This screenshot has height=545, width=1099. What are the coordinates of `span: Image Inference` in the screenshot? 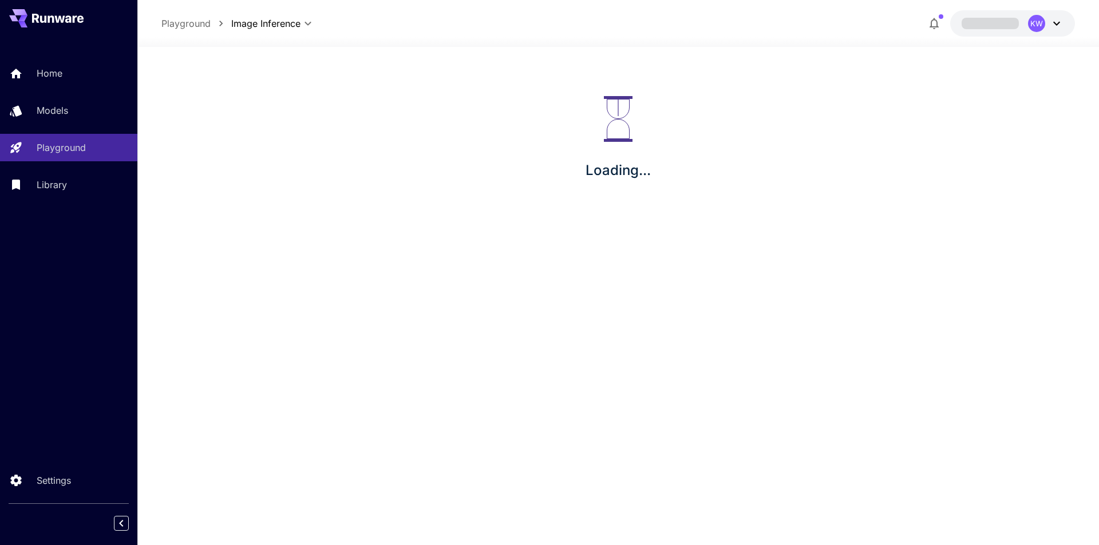 It's located at (266, 23).